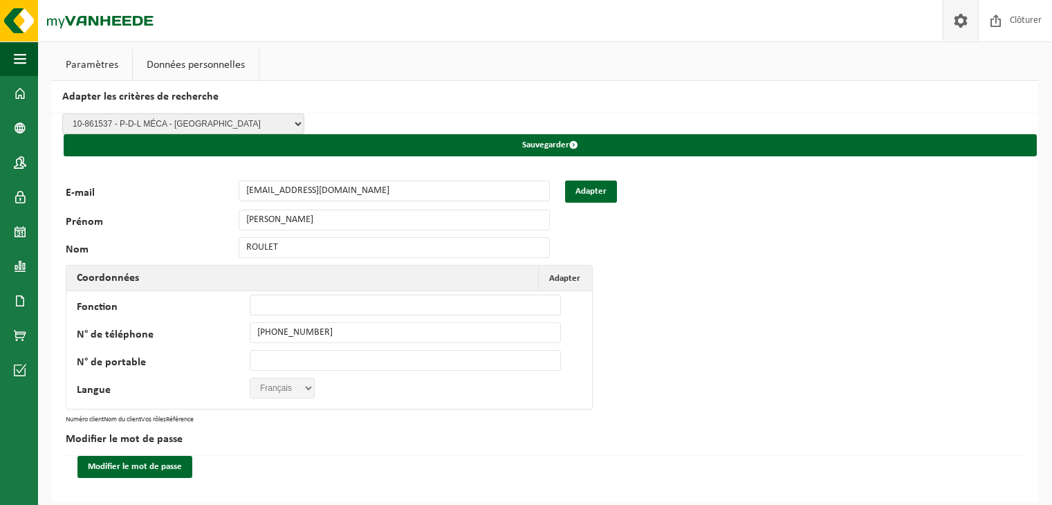  Describe the element at coordinates (180, 420) in the screenshot. I see `th: Référence` at that location.